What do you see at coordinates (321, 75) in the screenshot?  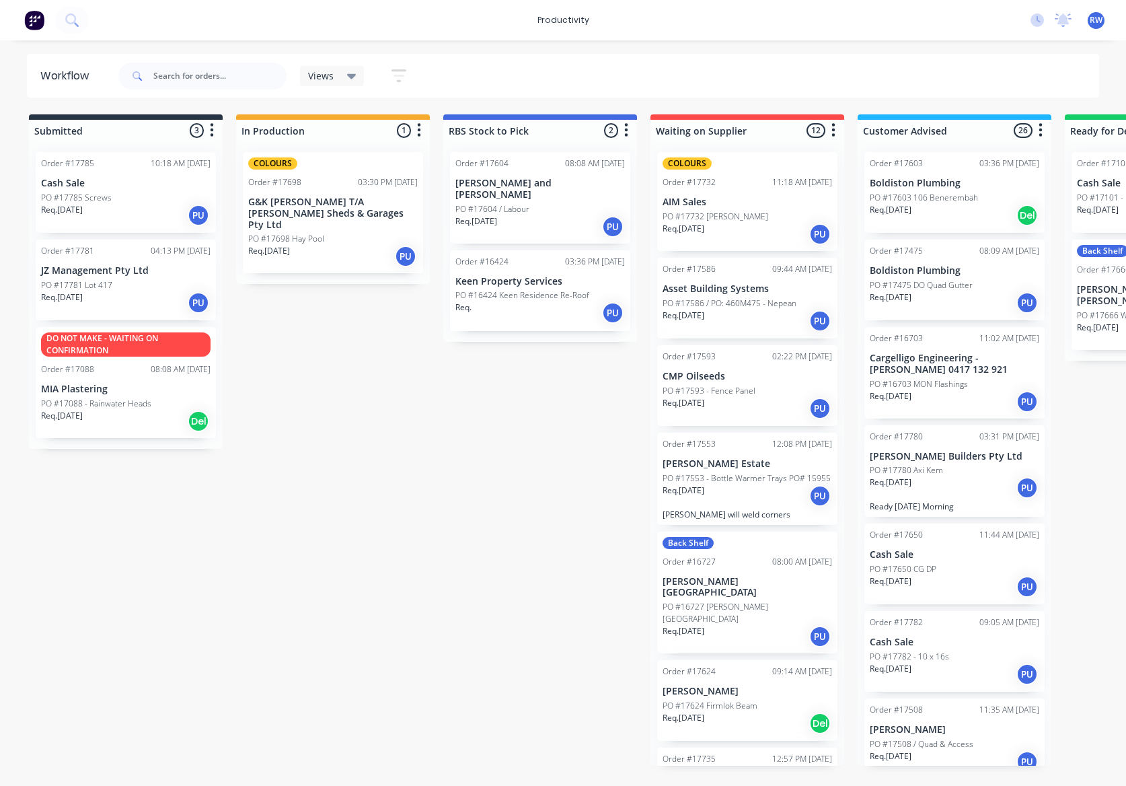 I see `span: Views` at bounding box center [321, 75].